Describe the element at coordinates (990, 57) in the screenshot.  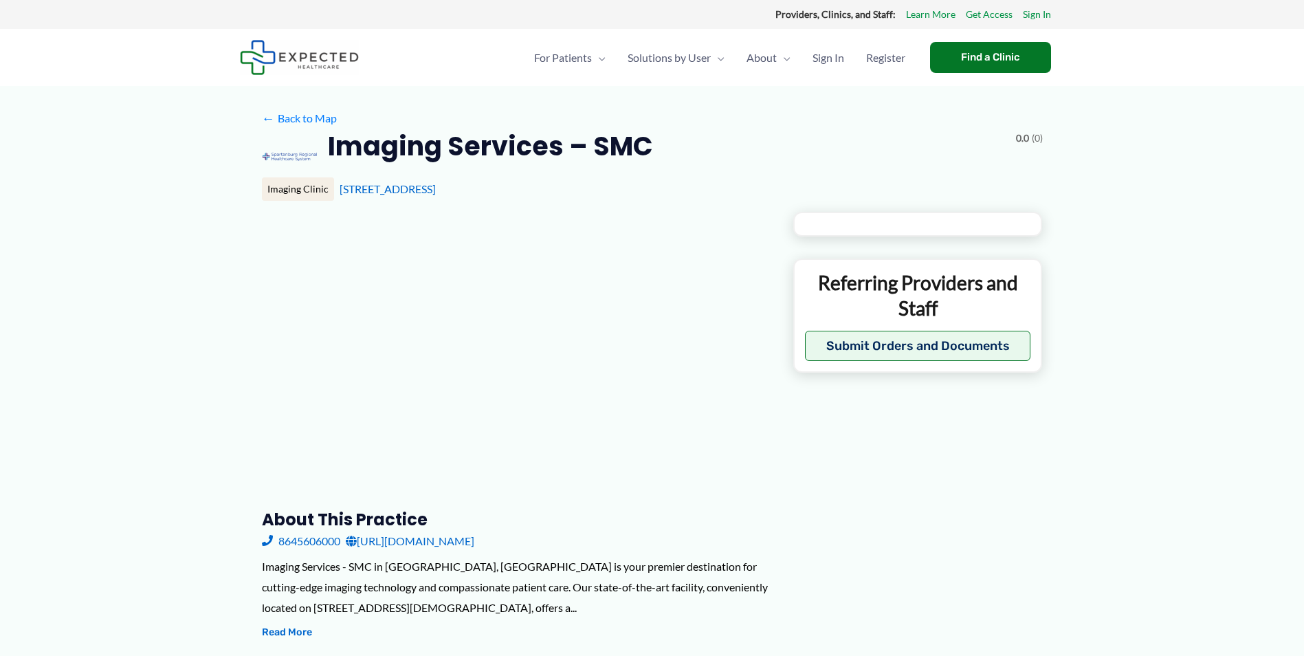
I see `a: Find a Clinic` at that location.